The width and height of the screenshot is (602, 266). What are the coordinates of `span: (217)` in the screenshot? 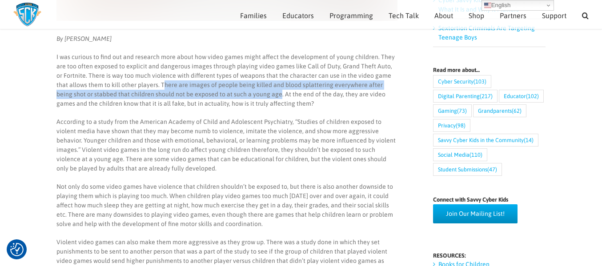 It's located at (486, 96).